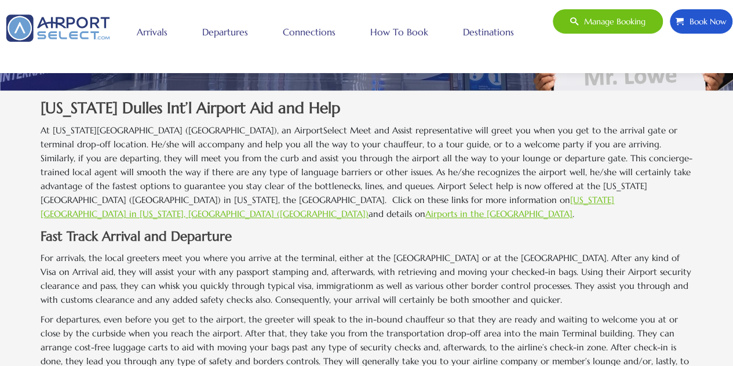  What do you see at coordinates (225, 32) in the screenshot?
I see `a: Departures` at bounding box center [225, 32].